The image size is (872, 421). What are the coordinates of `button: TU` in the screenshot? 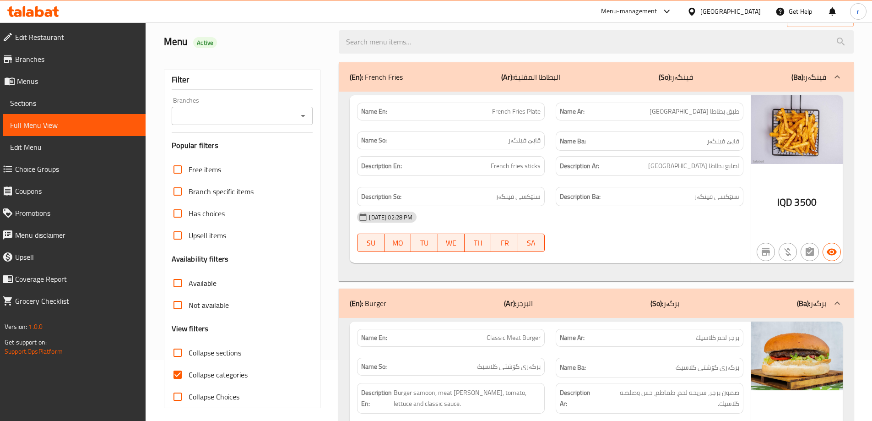 It's located at (424, 243).